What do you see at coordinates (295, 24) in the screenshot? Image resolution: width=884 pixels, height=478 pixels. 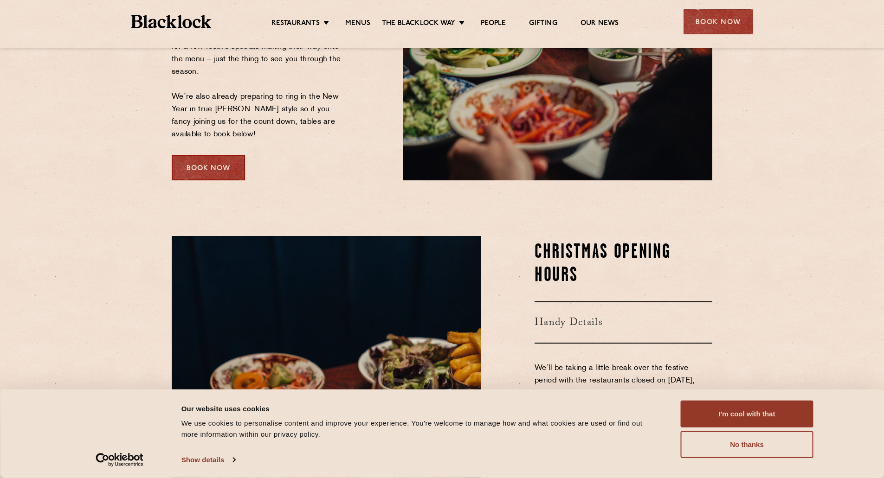 I see `a: Restaurants` at bounding box center [295, 24].